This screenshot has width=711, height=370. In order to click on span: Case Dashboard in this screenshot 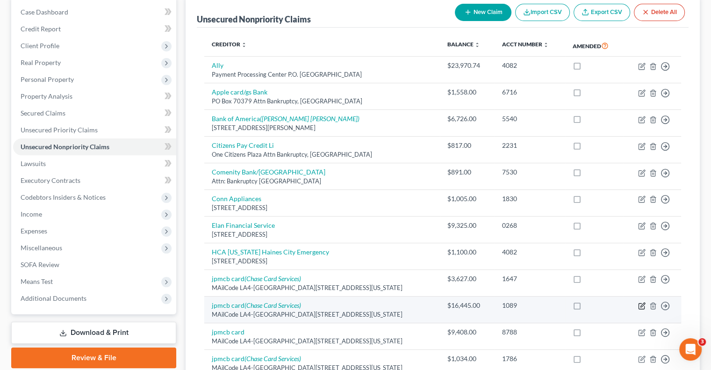, I will do `click(44, 12)`.